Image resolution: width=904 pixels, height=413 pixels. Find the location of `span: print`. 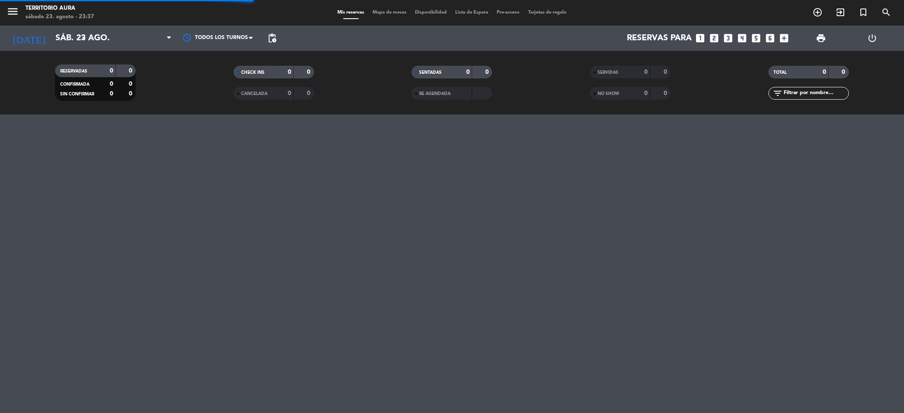

span: print is located at coordinates (821, 38).